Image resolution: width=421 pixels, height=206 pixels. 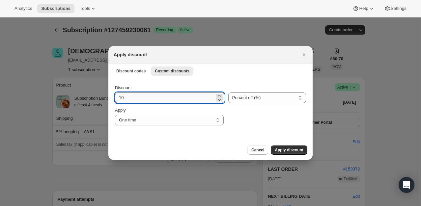 What do you see at coordinates (172, 71) in the screenshot?
I see `button: Custom discounts` at bounding box center [172, 71].